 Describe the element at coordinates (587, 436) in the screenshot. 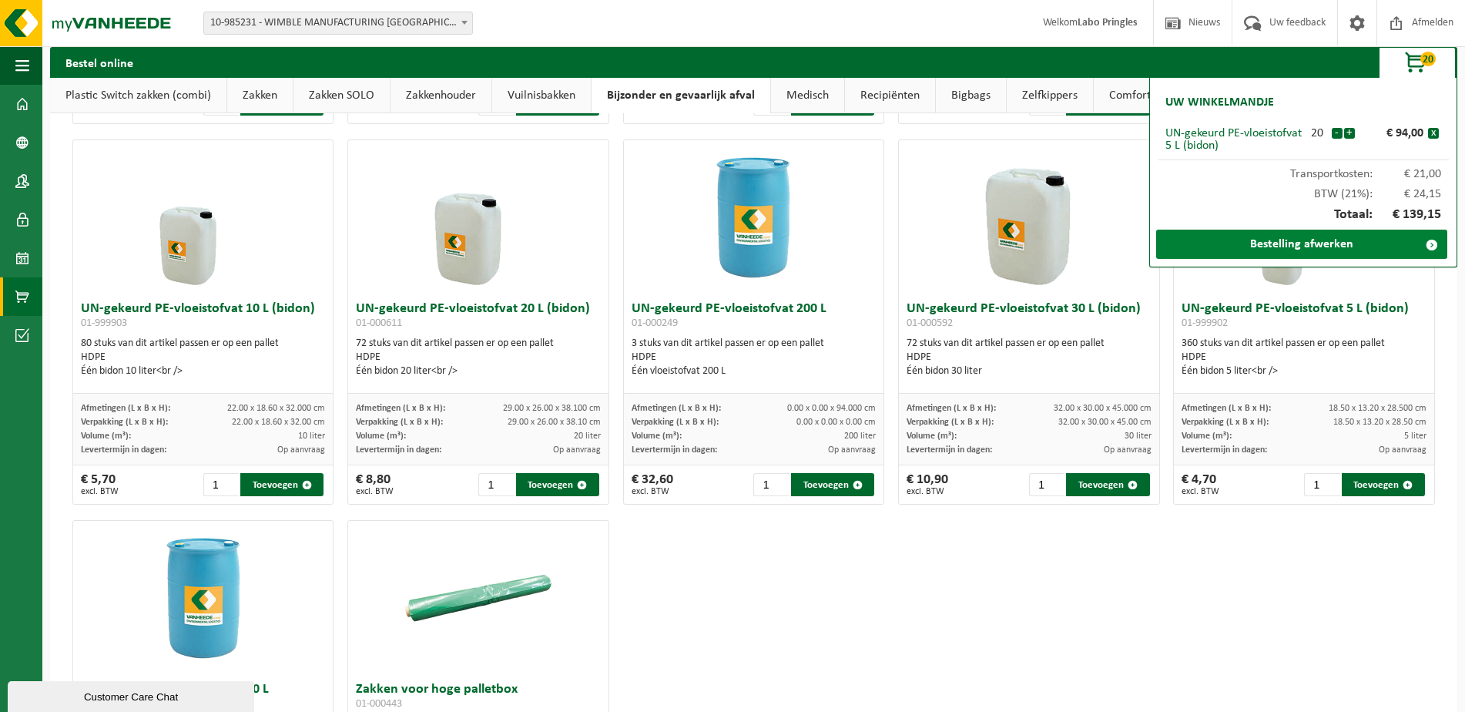

I see `span: 20 liter` at that location.